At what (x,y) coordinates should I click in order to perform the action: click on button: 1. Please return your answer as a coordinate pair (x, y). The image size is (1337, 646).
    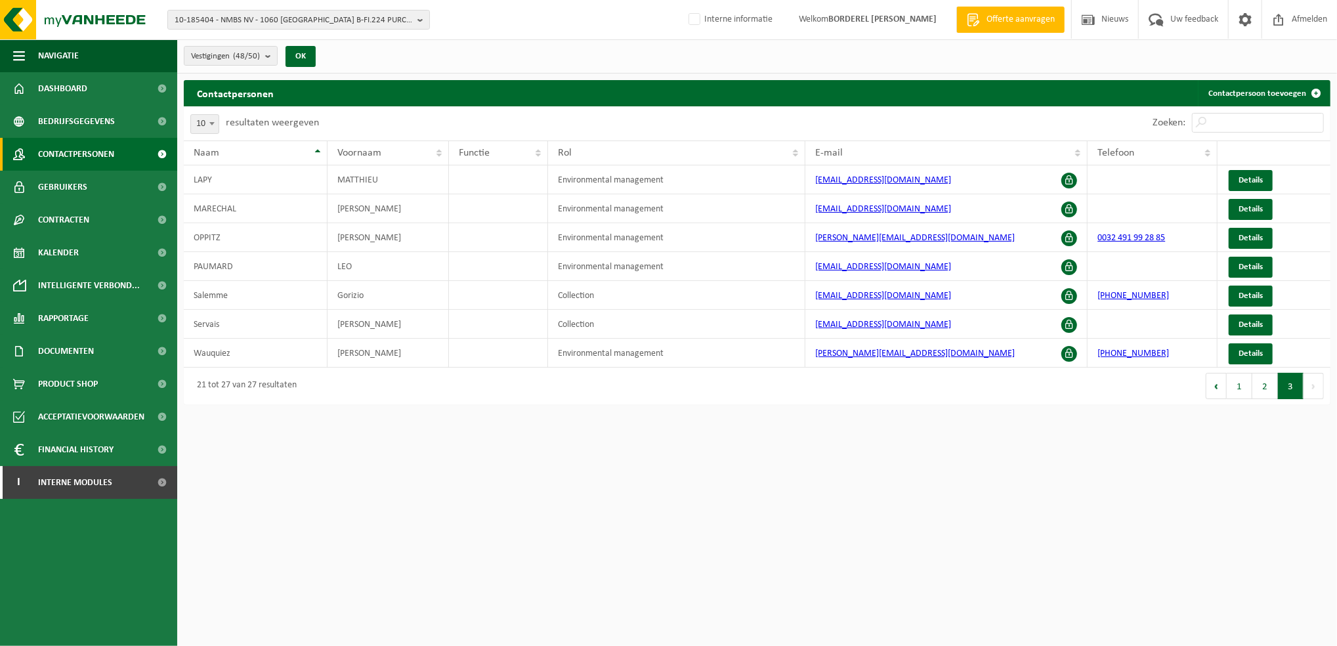
    Looking at the image, I should click on (1239, 386).